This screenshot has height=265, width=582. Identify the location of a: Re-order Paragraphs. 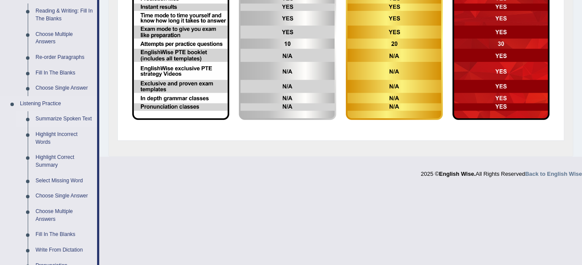
(64, 58).